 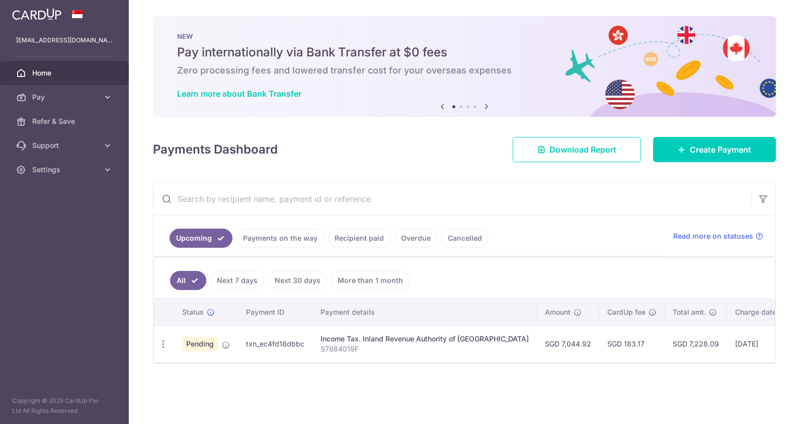 What do you see at coordinates (200, 344) in the screenshot?
I see `span: Pending` at bounding box center [200, 344].